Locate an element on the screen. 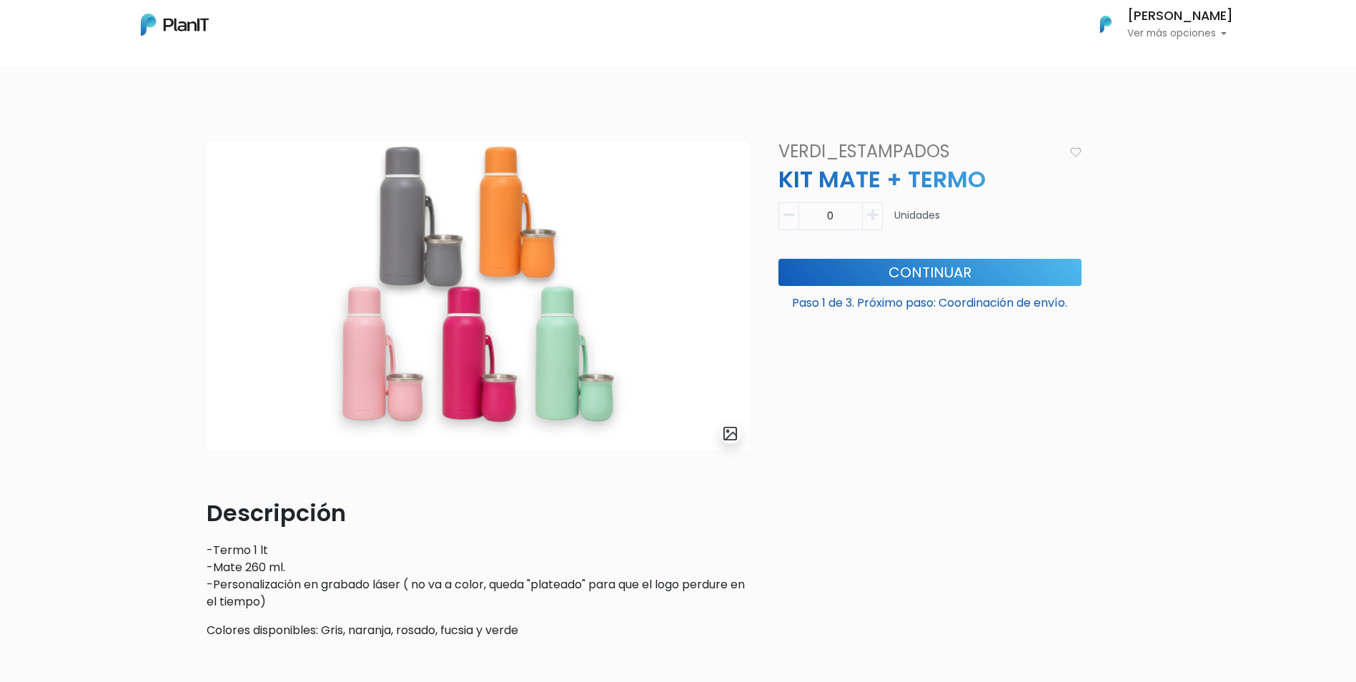  p: Ver más opciones is located at coordinates (1180, 34).